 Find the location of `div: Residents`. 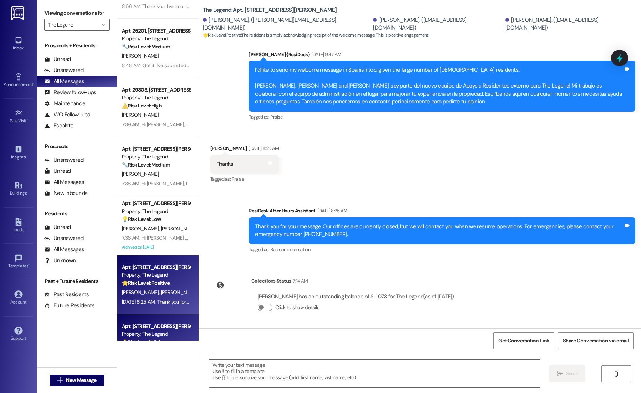

div: Residents is located at coordinates (77, 214).